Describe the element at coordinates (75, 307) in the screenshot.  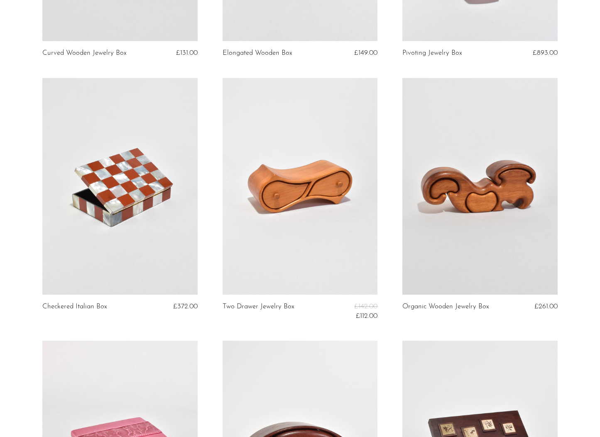
I see `a: Checkered Italian Box` at that location.